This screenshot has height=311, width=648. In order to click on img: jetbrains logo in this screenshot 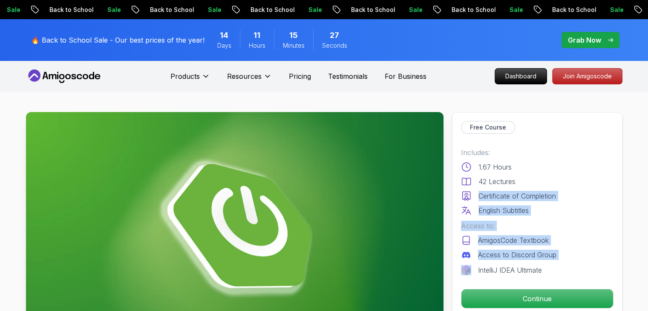, I will do `click(466, 270)`.